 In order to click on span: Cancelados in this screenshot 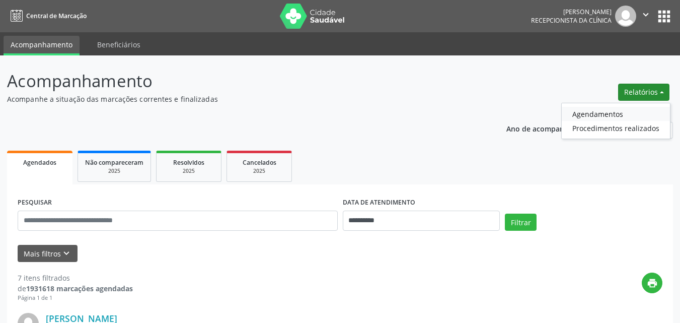, I will do `click(259, 162)`.